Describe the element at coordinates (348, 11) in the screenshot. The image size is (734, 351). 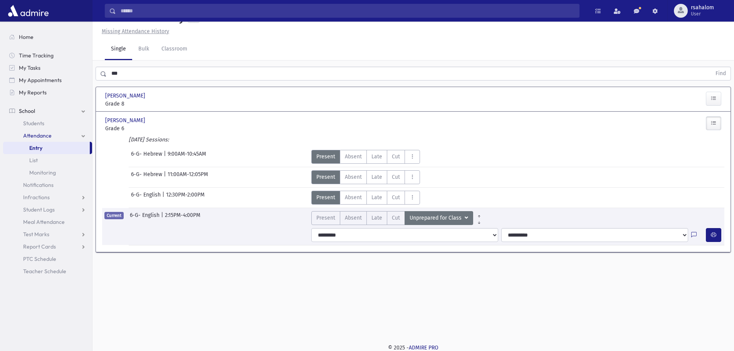
I see `input: Search` at that location.